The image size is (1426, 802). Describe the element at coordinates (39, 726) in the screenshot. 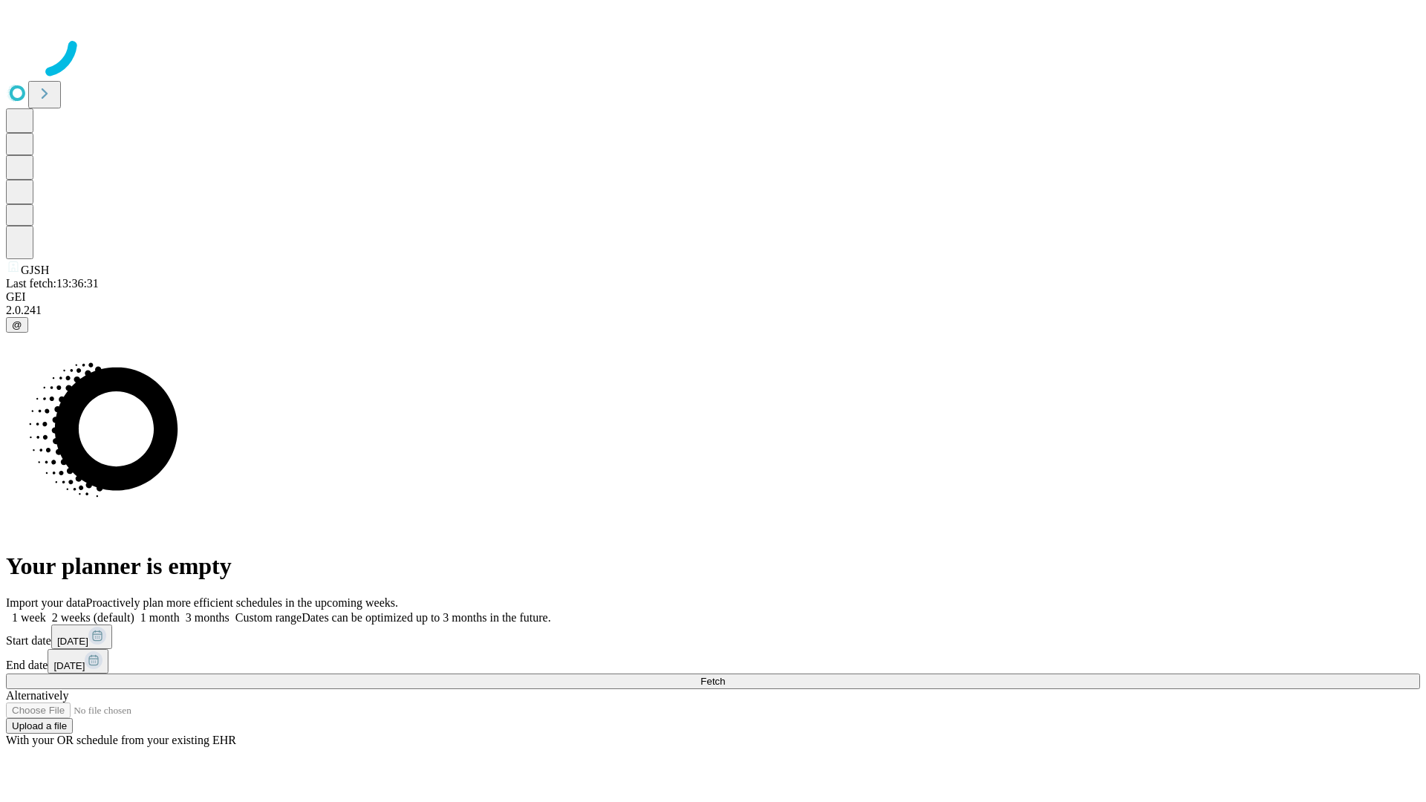

I see `button: Upload a file` at that location.